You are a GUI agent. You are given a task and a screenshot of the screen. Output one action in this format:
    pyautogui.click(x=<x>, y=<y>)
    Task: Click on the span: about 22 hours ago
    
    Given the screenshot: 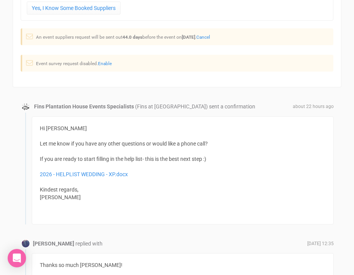 What is the action you would take?
    pyautogui.click(x=313, y=106)
    